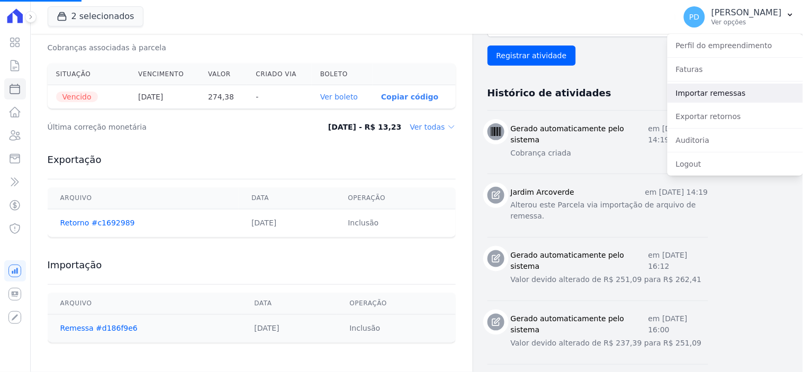 The image size is (803, 372). What do you see at coordinates (339, 97) in the screenshot?
I see `a: Ver boleto` at bounding box center [339, 97].